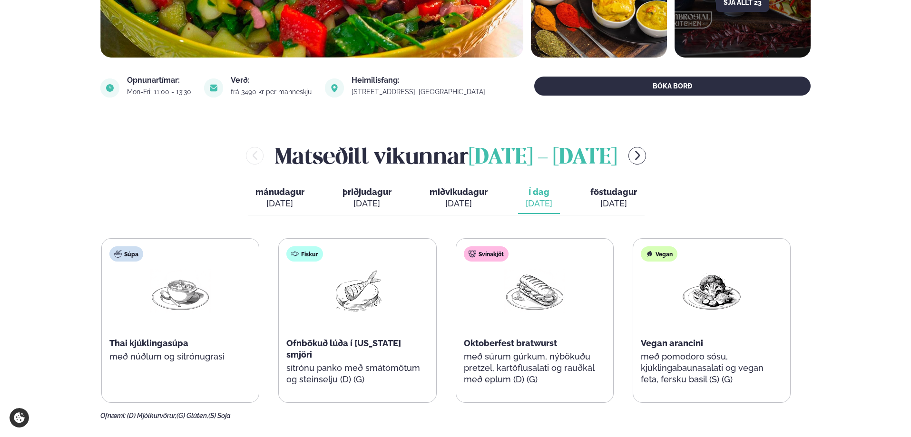  Describe the element at coordinates (510, 343) in the screenshot. I see `span: Oktoberfest bratwurst` at that location.